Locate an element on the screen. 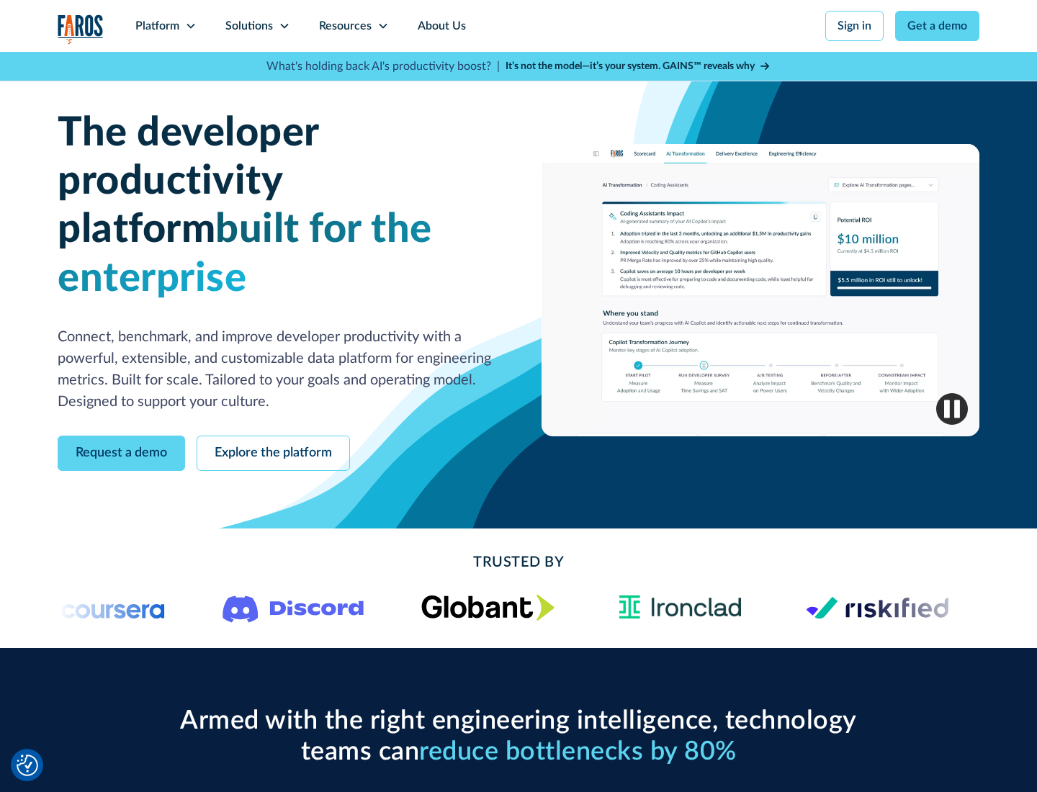  a: It’s not the model—it’s your system. GAINS™ reveals why is located at coordinates (638, 66).